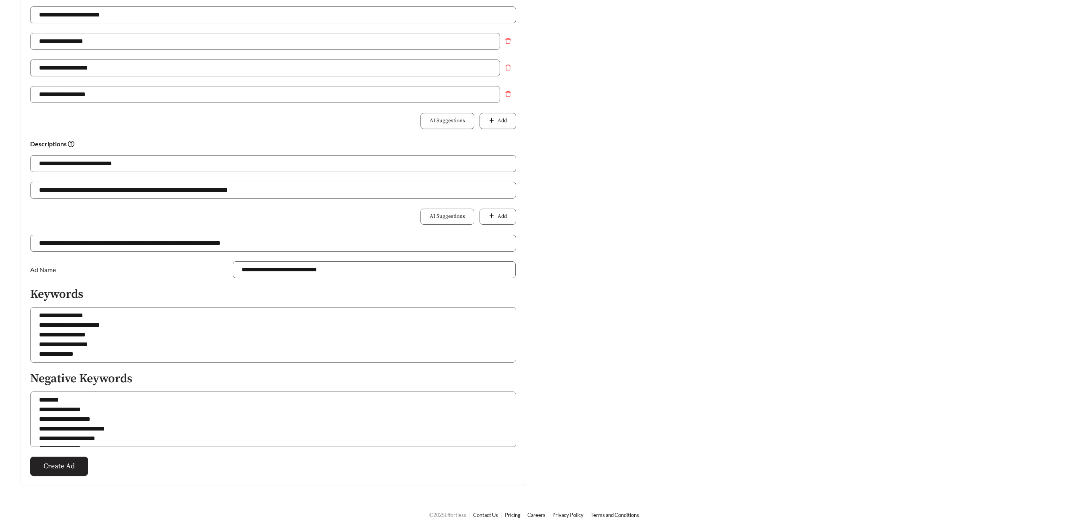 The image size is (1068, 529). I want to click on span: question-circle, so click(71, 144).